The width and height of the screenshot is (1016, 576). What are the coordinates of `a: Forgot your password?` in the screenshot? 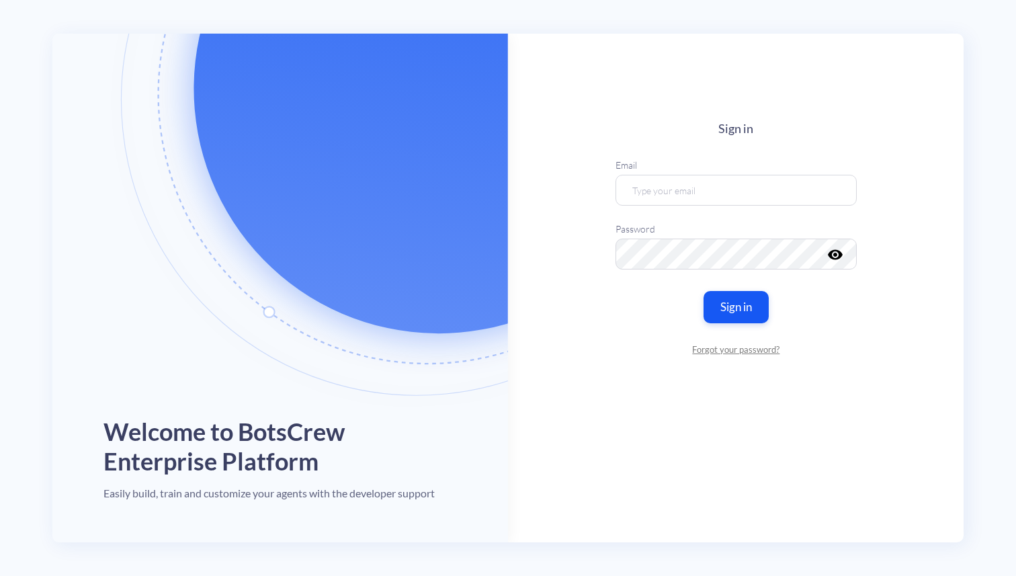 It's located at (736, 349).